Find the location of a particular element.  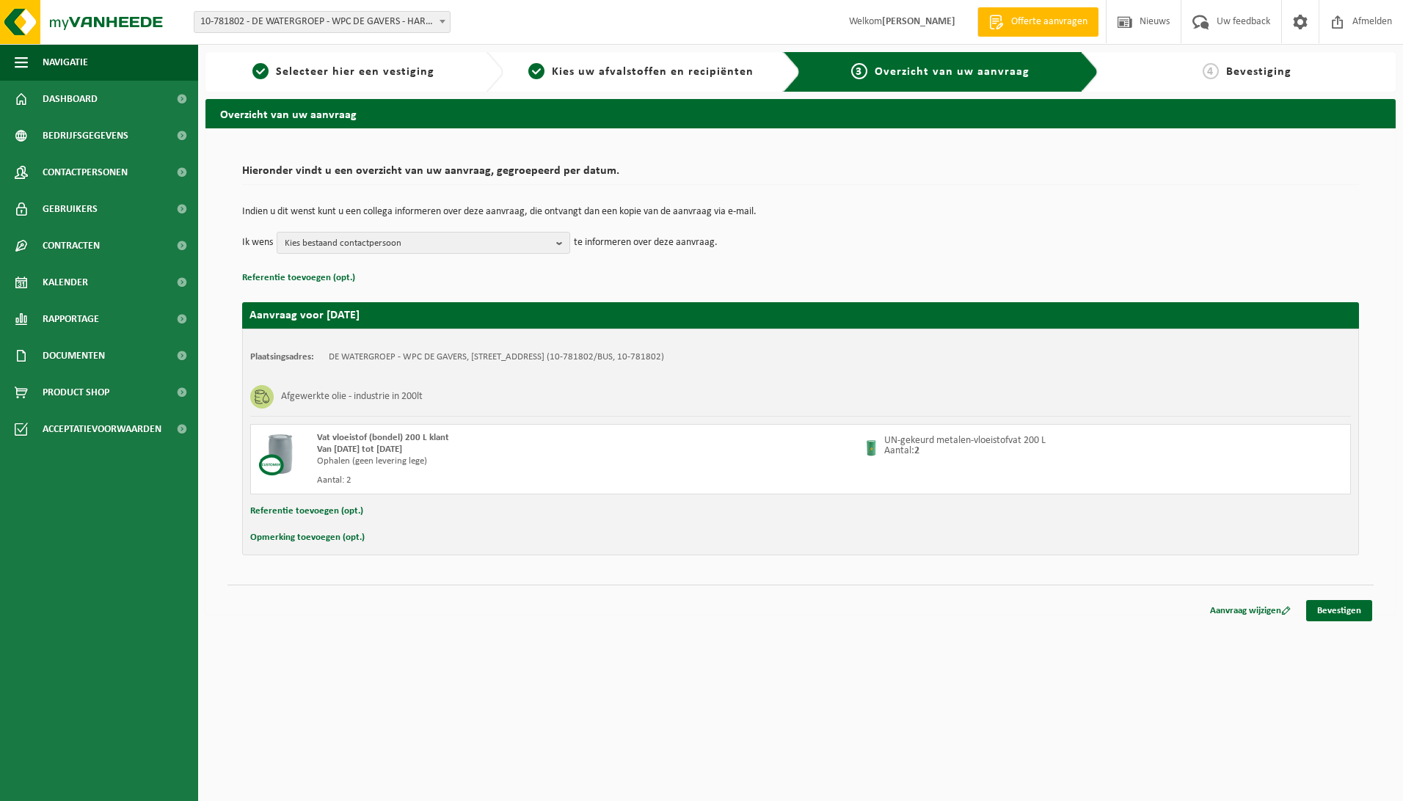

span: 10-781802 - DE WATERGROEP - WPC DE GAVERS - HARELBEKE is located at coordinates (322, 22).